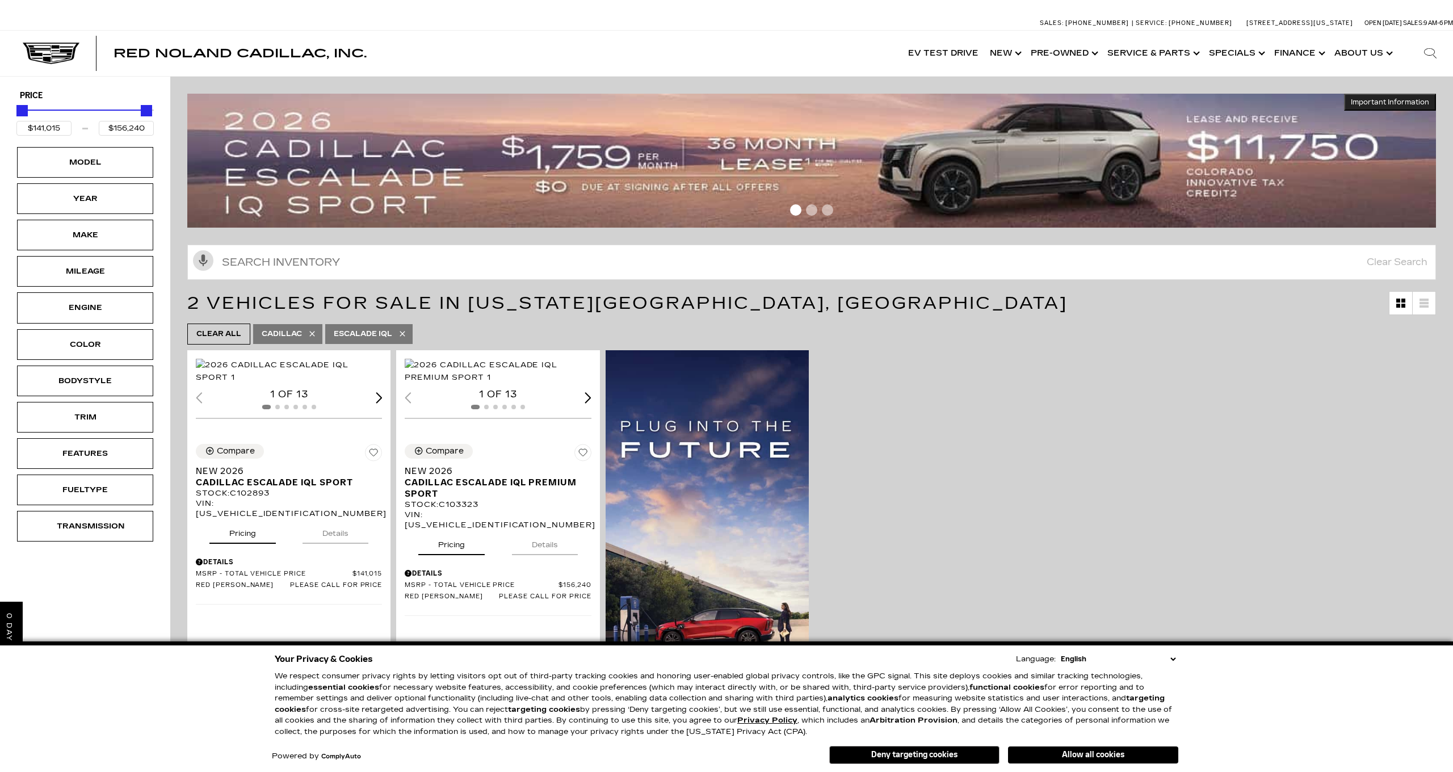  Describe the element at coordinates (767, 720) in the screenshot. I see `u: Privacy Policy` at that location.